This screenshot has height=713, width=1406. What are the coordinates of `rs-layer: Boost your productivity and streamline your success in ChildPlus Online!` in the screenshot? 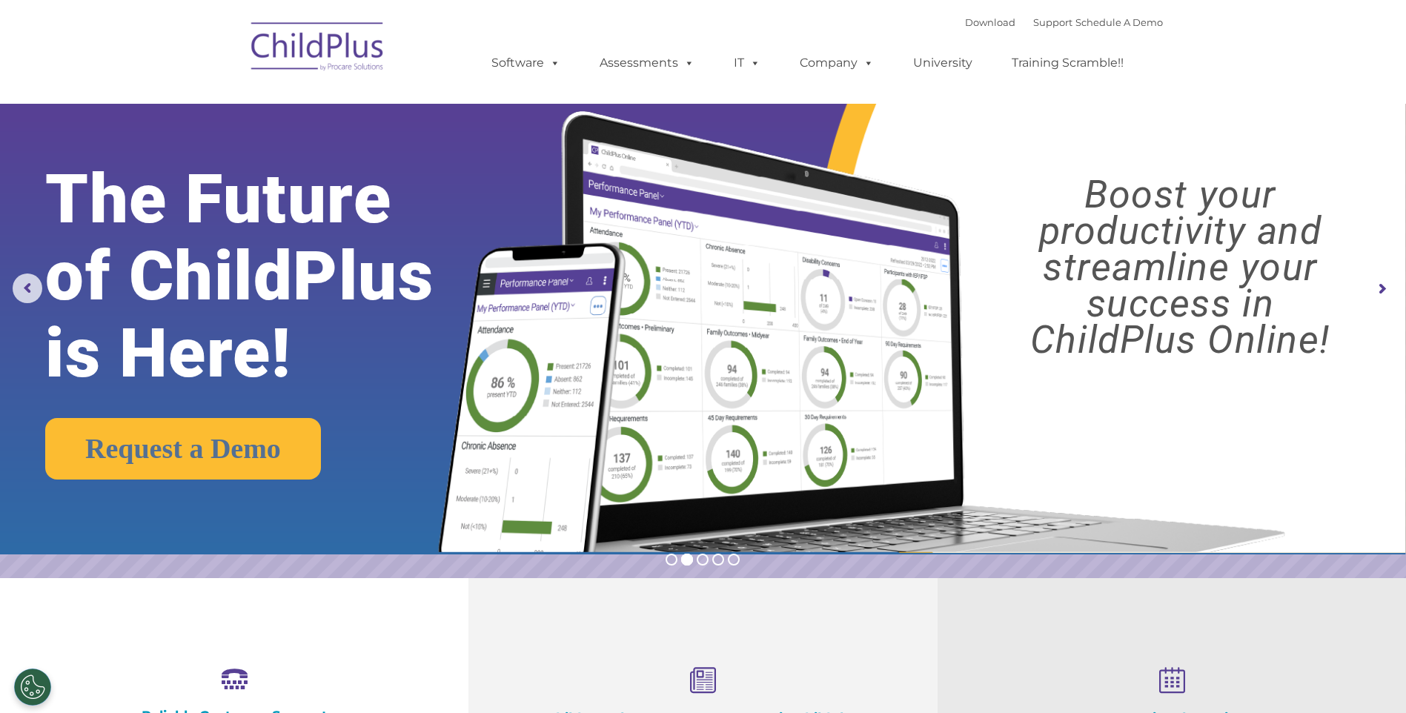 It's located at (1180, 267).